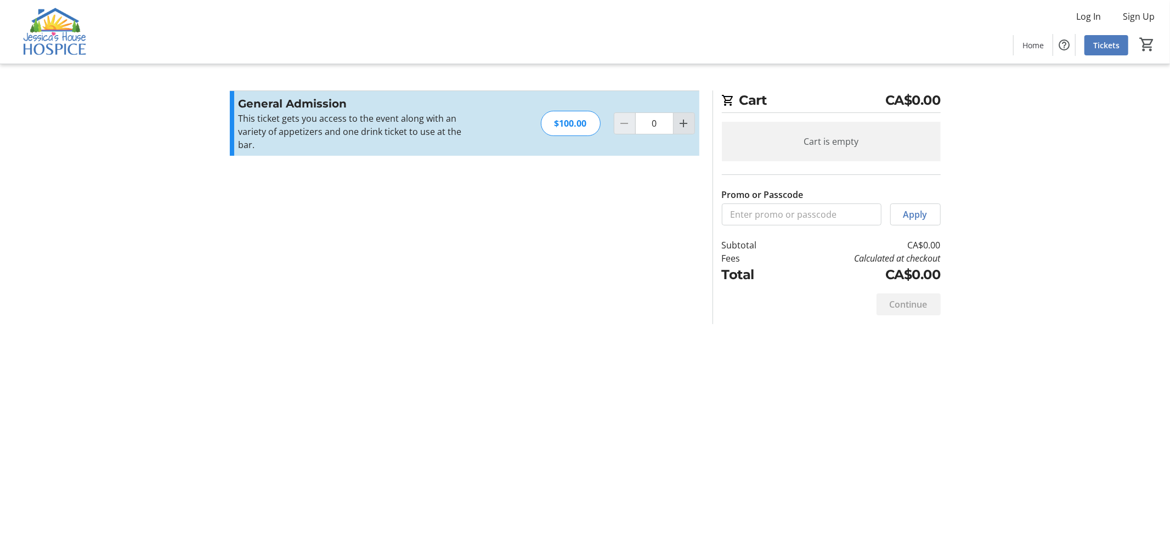 This screenshot has width=1170, height=555. Describe the element at coordinates (1065, 45) in the screenshot. I see `button: Help` at that location.